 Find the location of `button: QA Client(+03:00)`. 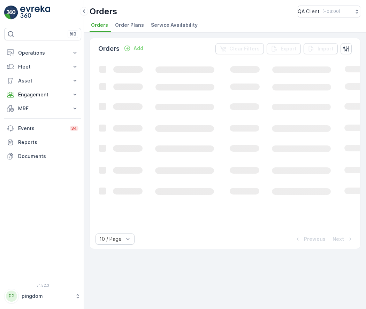

button: QA Client(+03:00) is located at coordinates (329, 11).